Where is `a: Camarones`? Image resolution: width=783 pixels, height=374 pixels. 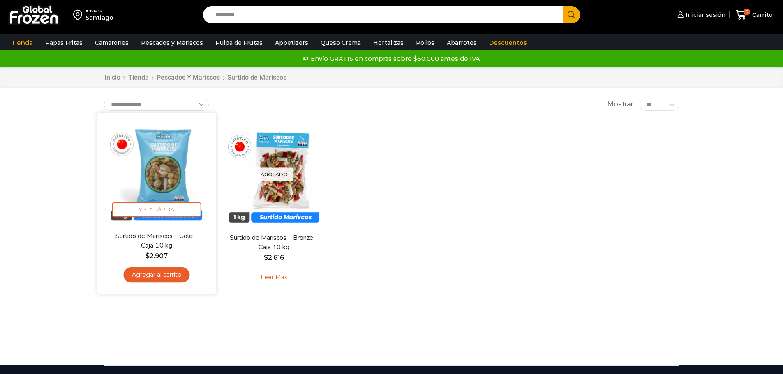
a: Camarones is located at coordinates (112, 43).